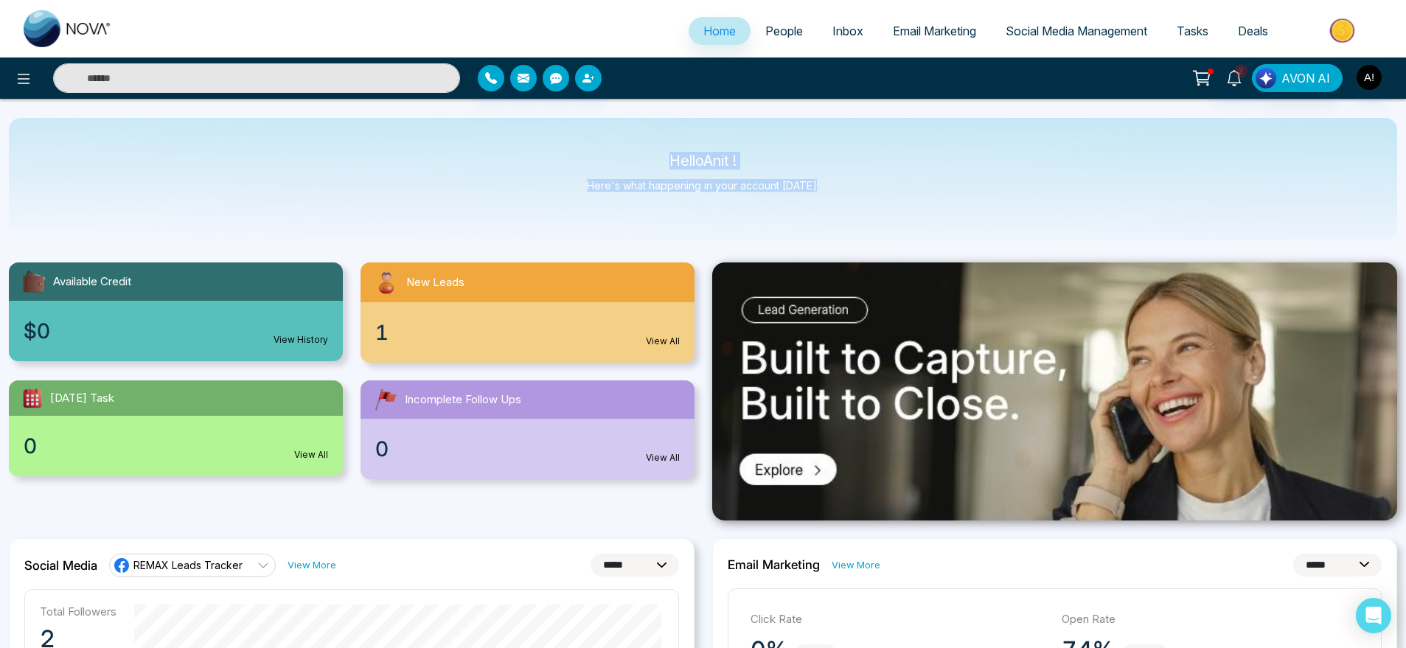 The width and height of the screenshot is (1406, 648). What do you see at coordinates (848, 31) in the screenshot?
I see `span: Inbox` at bounding box center [848, 31].